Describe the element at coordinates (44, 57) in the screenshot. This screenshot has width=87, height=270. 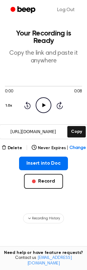
I see `p: Copy the link and paste it anywhere` at that location.